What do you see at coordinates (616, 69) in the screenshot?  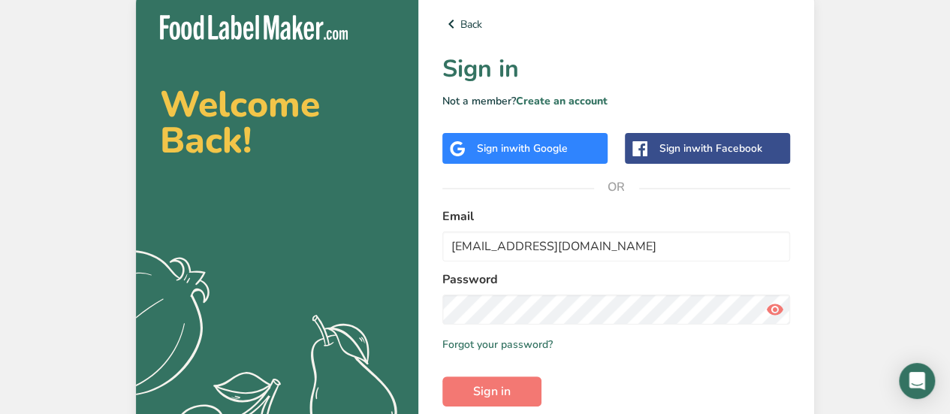 I see `h1: Sign in` at bounding box center [616, 69].